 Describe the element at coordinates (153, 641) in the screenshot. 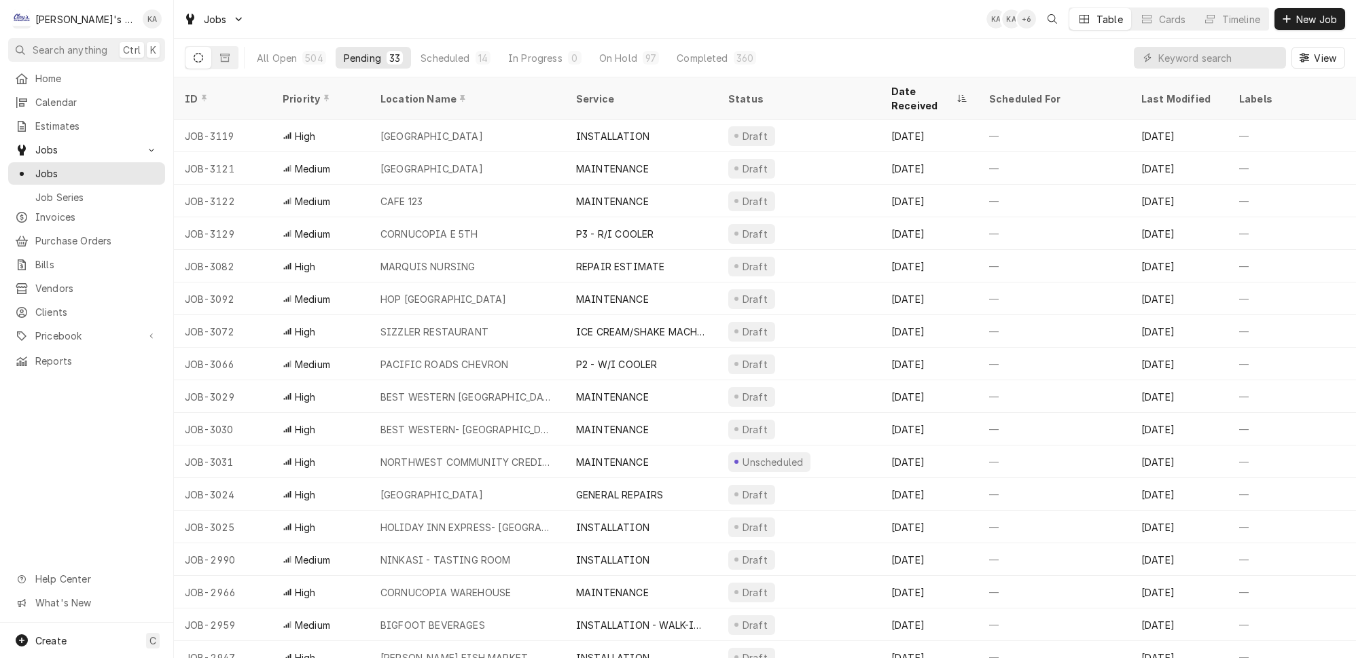

I see `span: C` at that location.